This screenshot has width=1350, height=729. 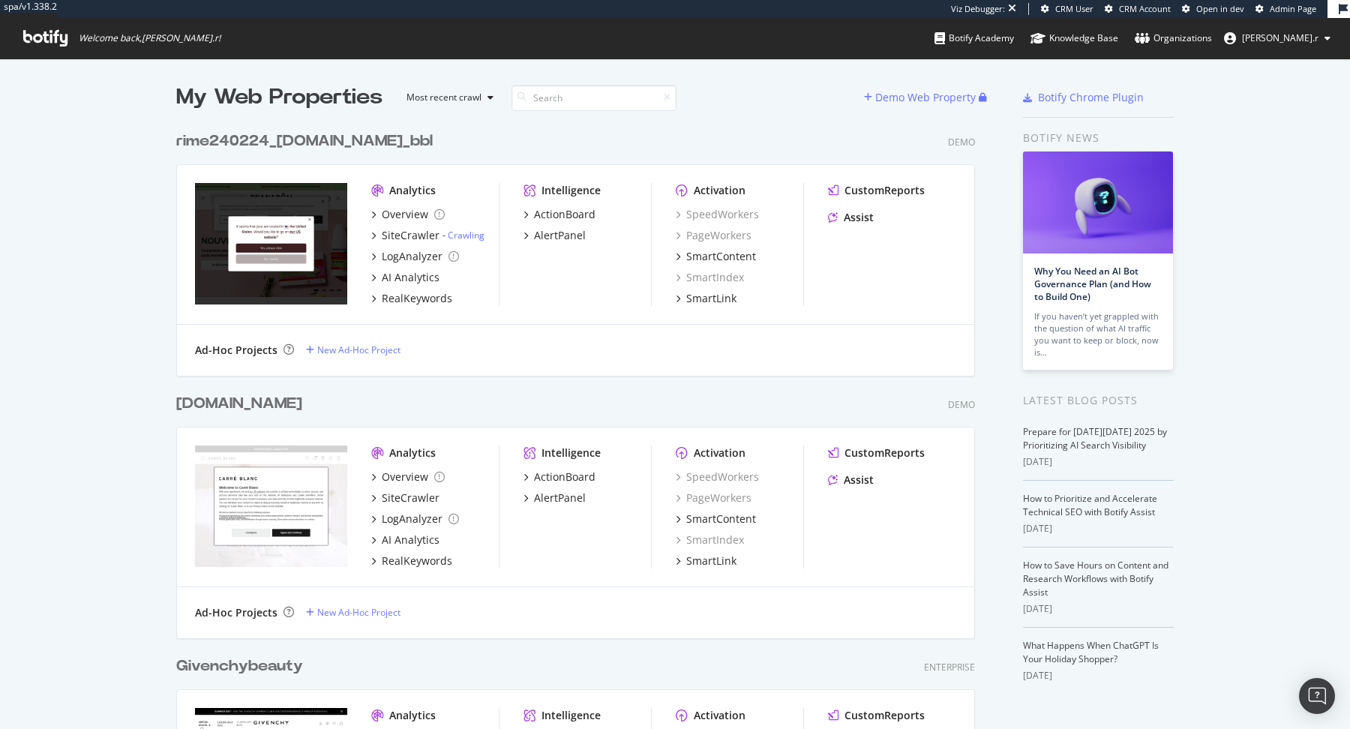 What do you see at coordinates (554, 498) in the screenshot?
I see `a: AlertPanel` at bounding box center [554, 498].